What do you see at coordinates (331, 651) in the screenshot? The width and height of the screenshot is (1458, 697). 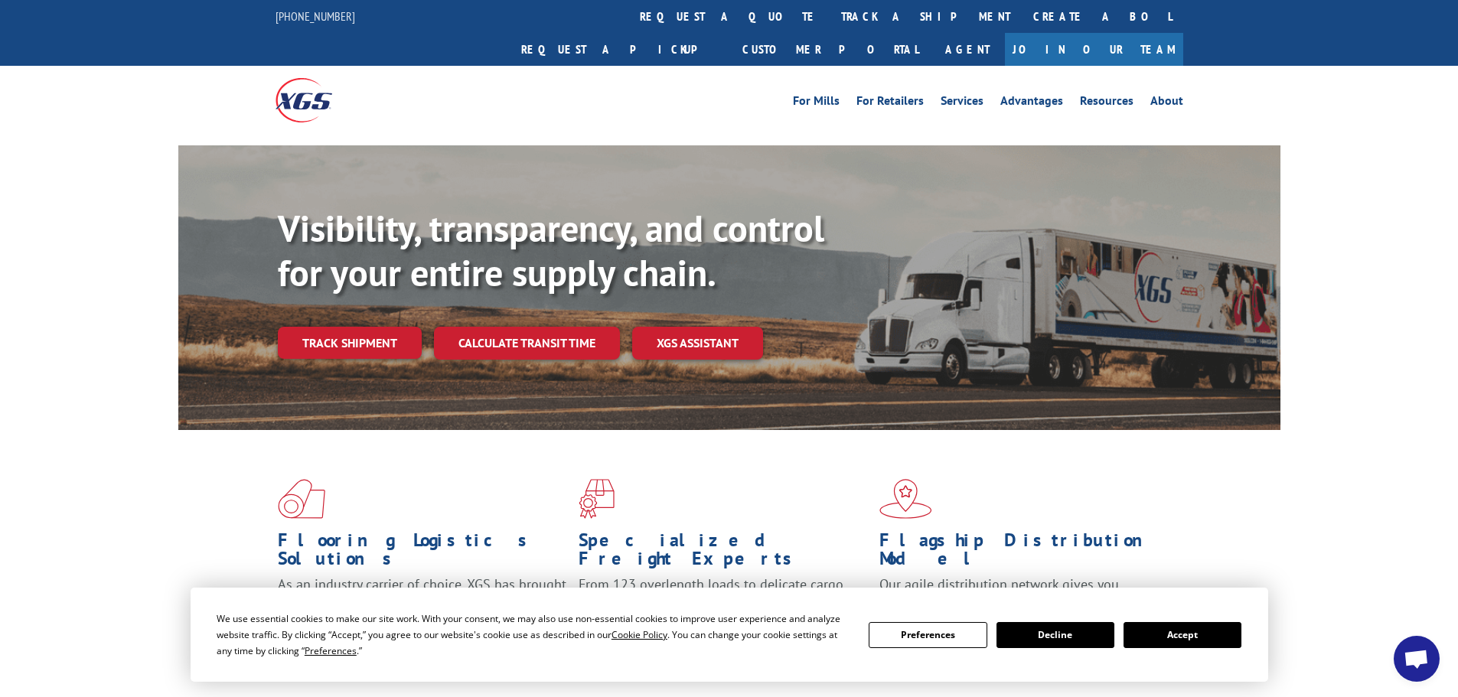 I see `span: Preferences` at bounding box center [331, 651].